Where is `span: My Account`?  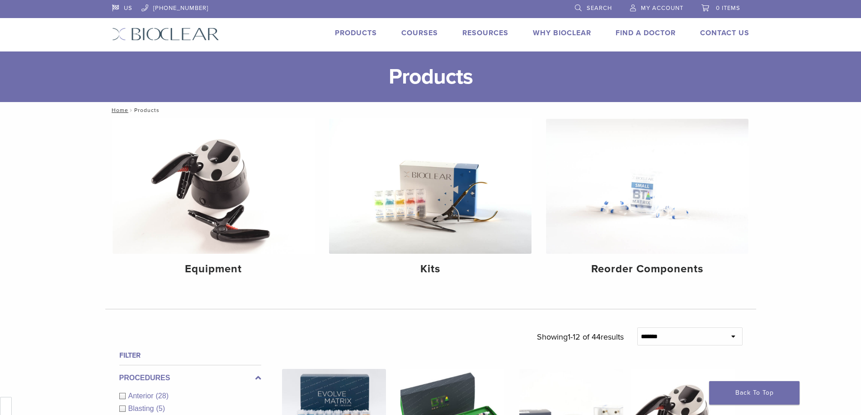
span: My Account is located at coordinates (662, 8).